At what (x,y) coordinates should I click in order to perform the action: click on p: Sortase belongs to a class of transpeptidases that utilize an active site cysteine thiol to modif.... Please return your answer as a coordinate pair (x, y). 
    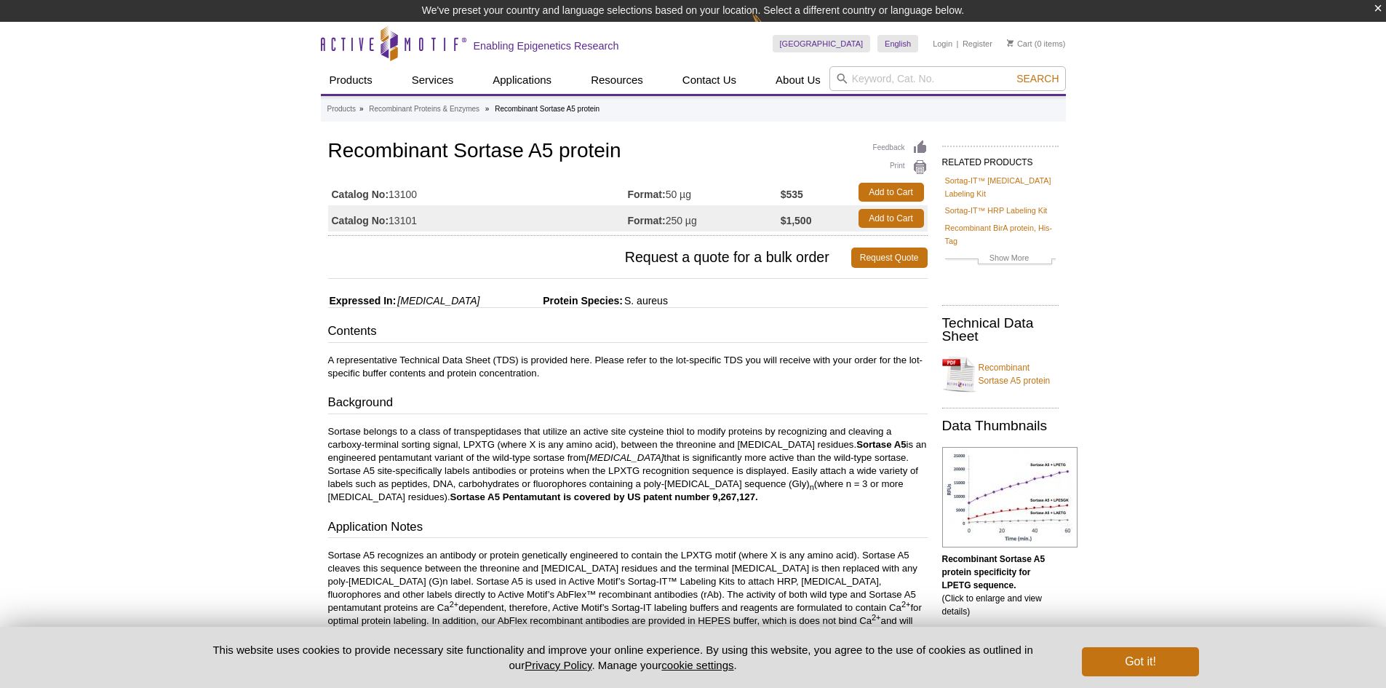
    Looking at the image, I should click on (628, 464).